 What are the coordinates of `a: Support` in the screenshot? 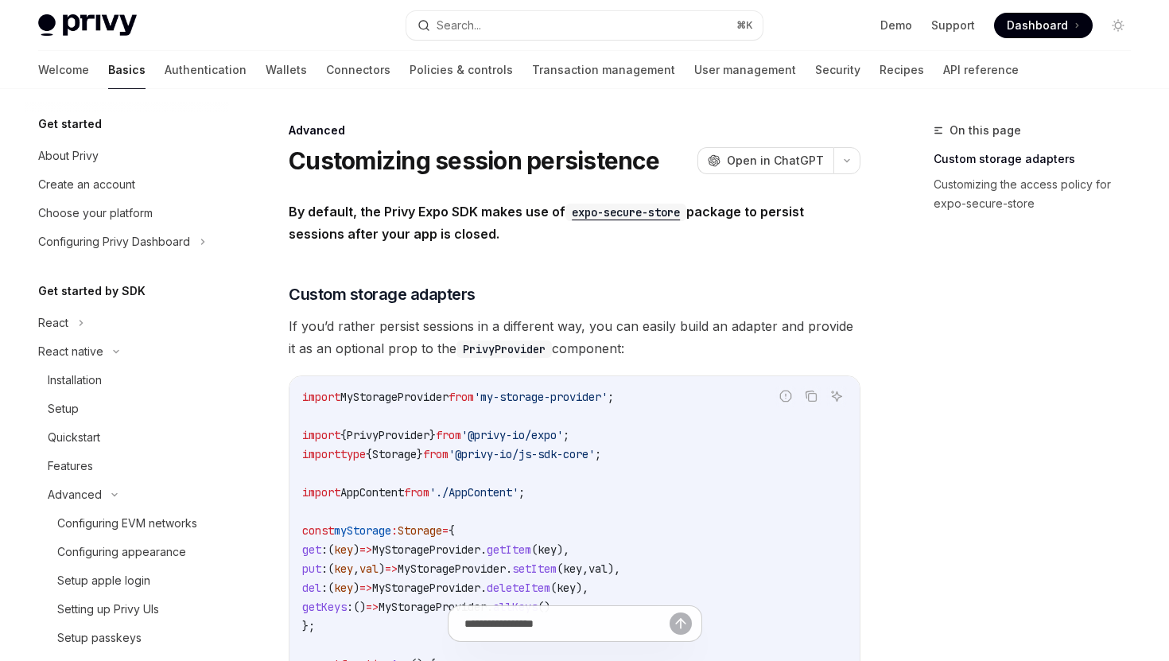 It's located at (953, 25).